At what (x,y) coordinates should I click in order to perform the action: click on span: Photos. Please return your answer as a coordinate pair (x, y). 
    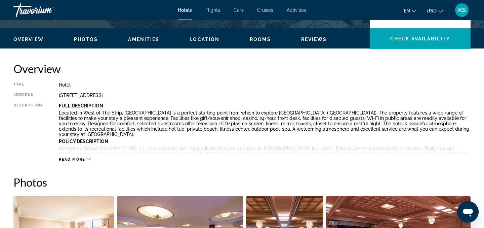
    Looking at the image, I should click on (86, 39).